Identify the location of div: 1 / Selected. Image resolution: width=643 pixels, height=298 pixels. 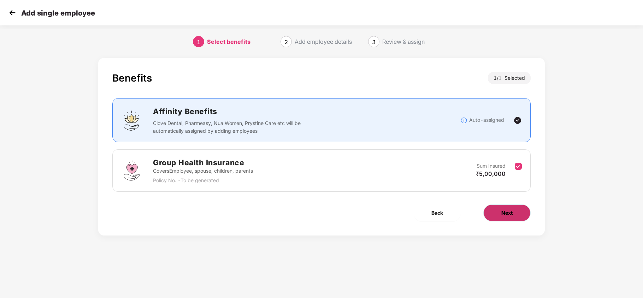
(509, 78).